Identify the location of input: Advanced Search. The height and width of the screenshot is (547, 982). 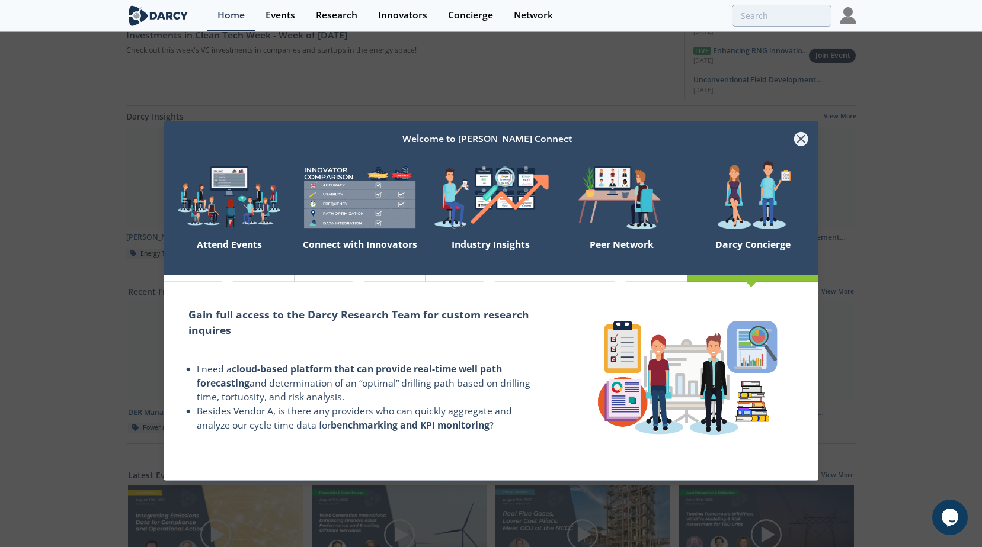
(781, 15).